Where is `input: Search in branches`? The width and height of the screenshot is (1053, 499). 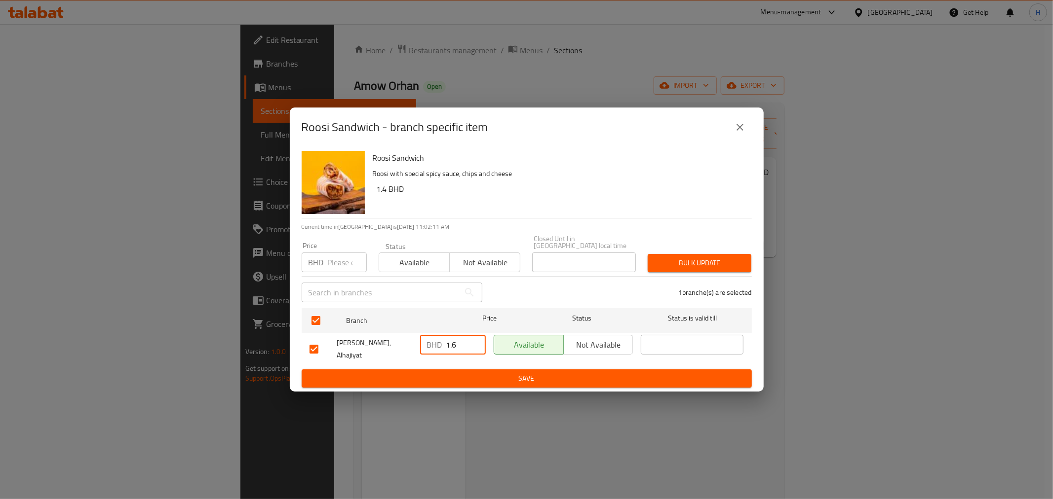 input: Search in branches is located at coordinates (380, 293).